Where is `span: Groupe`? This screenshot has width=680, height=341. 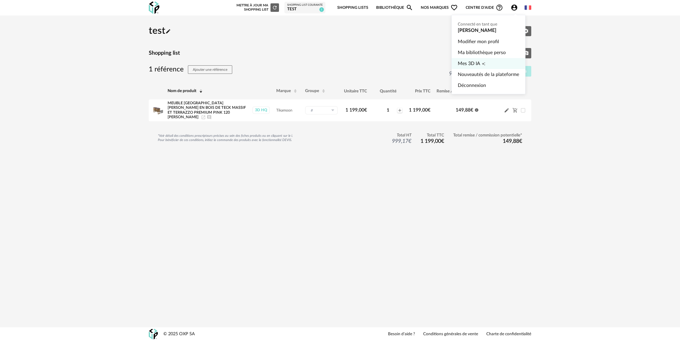
span: Groupe is located at coordinates (312, 91).